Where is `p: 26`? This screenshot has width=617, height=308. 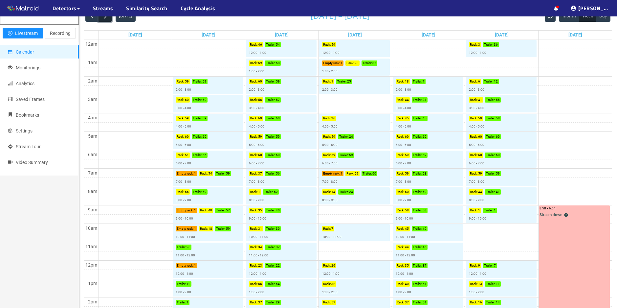 p: 26 is located at coordinates (333, 265).